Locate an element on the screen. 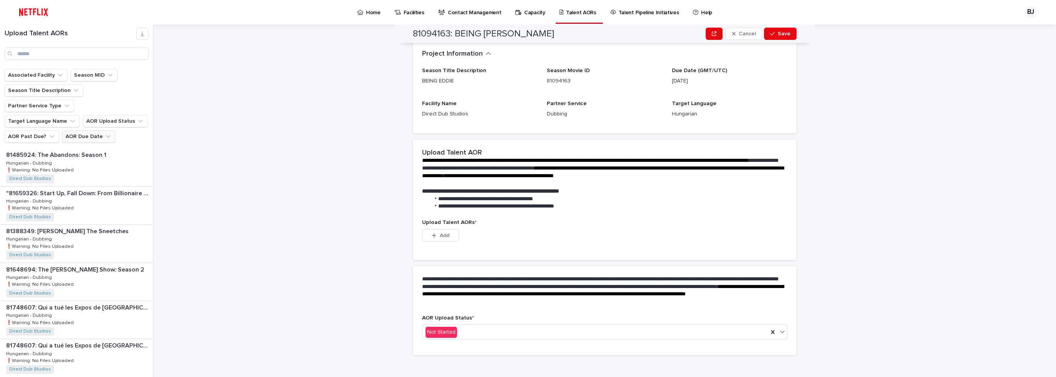 This screenshot has height=377, width=1056. button: Target Language Name is located at coordinates (42, 121).